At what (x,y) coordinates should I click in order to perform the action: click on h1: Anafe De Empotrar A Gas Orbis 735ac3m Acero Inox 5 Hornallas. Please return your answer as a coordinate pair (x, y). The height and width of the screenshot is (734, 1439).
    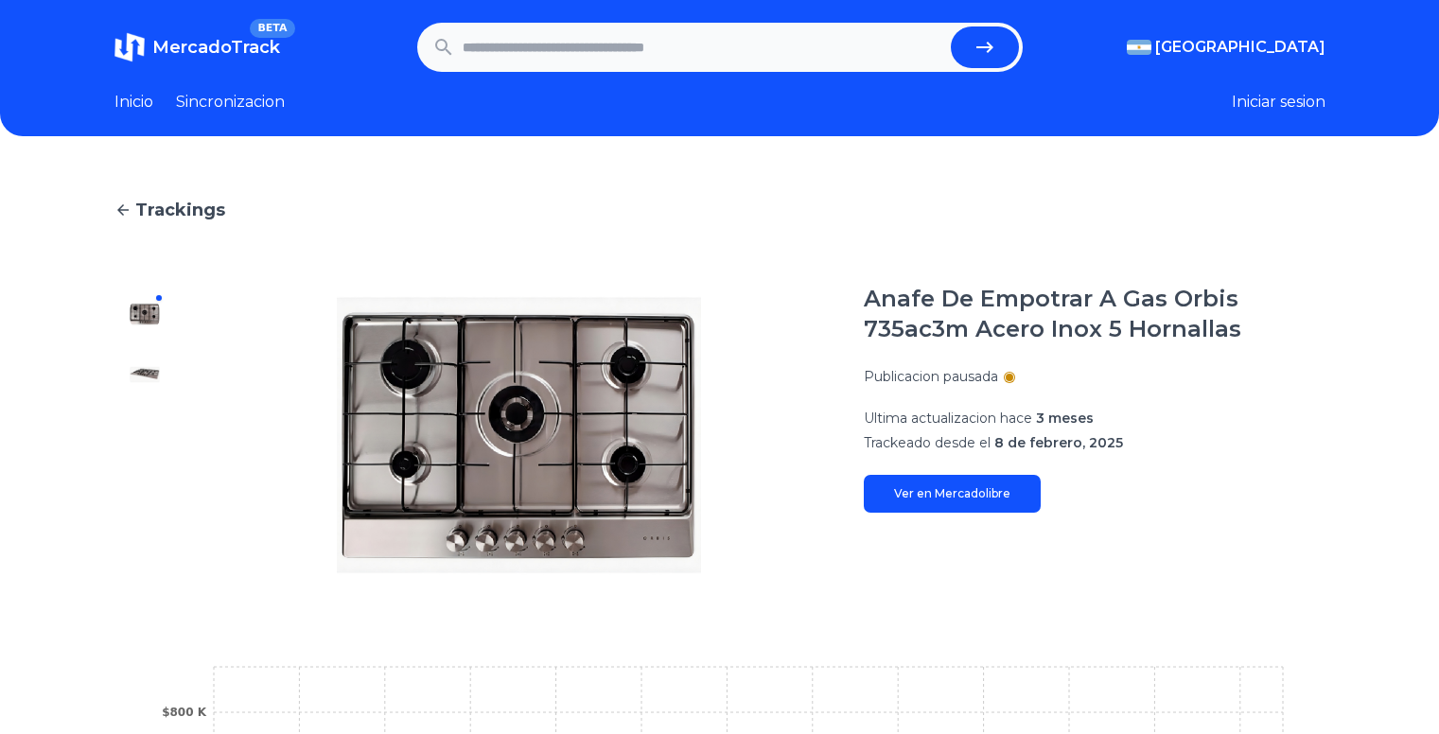
    Looking at the image, I should click on (1095, 314).